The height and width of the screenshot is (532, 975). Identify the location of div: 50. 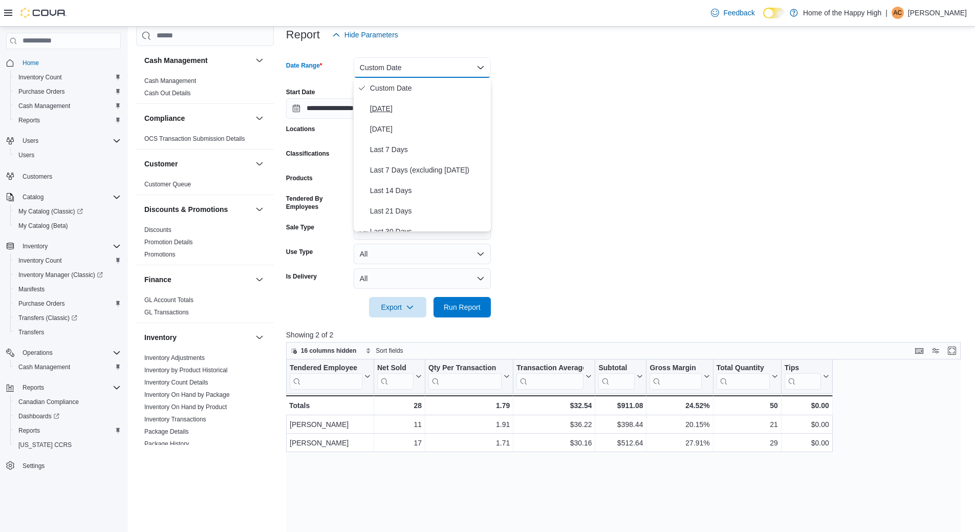
(747, 405).